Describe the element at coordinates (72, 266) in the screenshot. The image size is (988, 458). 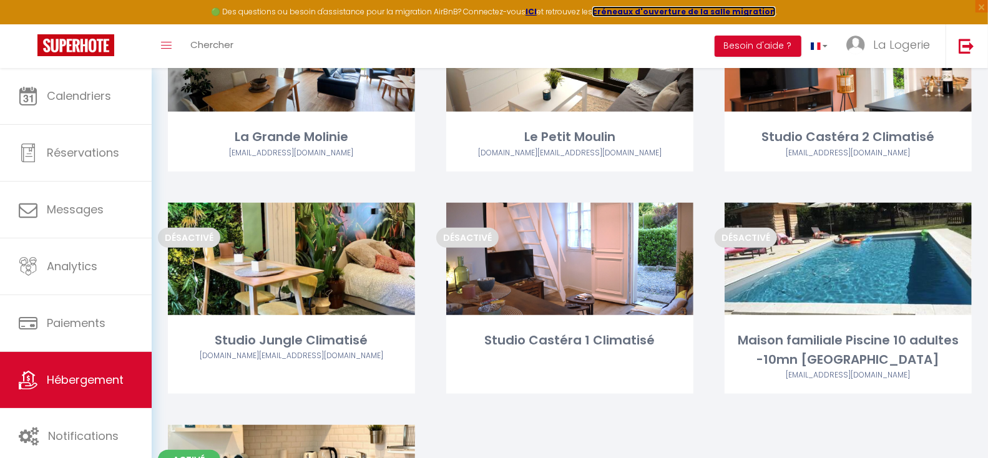
I see `span: Analytics` at that location.